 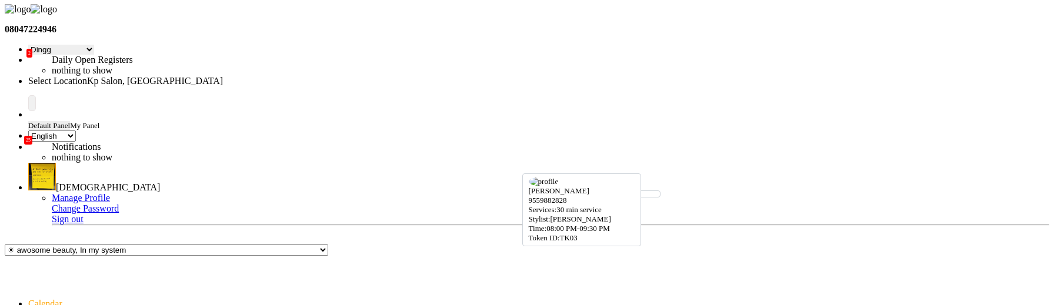 I want to click on span: Stylist:, so click(x=539, y=219).